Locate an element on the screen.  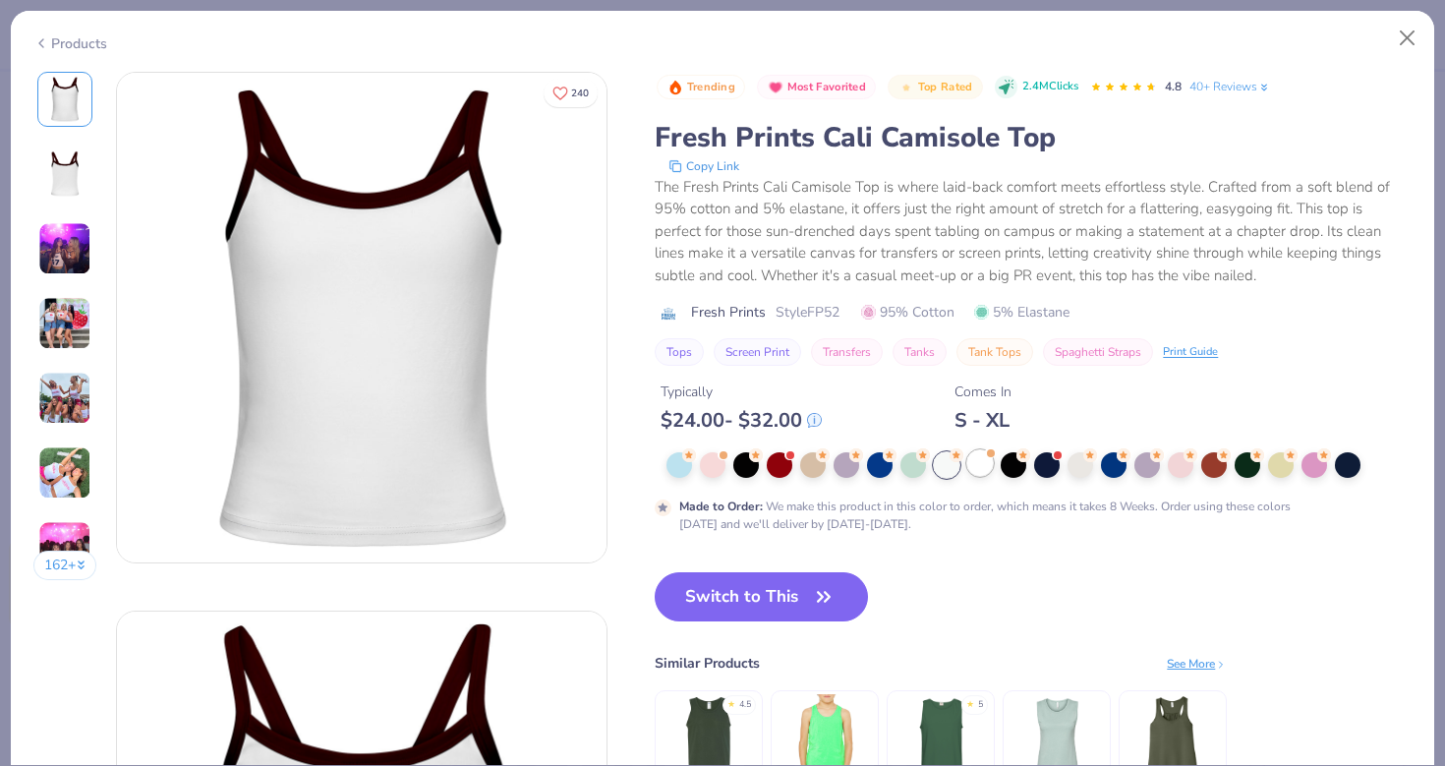
button: Close is located at coordinates (1408, 38).